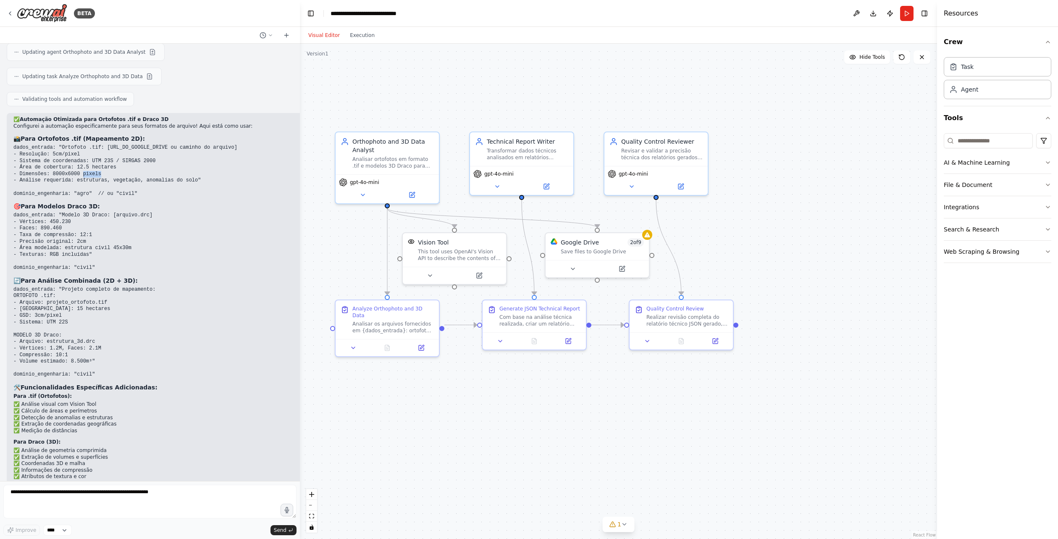 This screenshot has width=1058, height=539. What do you see at coordinates (681, 325) in the screenshot?
I see `div: Quality Control ReviewRealizar revisão completa do relatório técnico JSON gerado, verificando: 1)...` at bounding box center [681, 325].